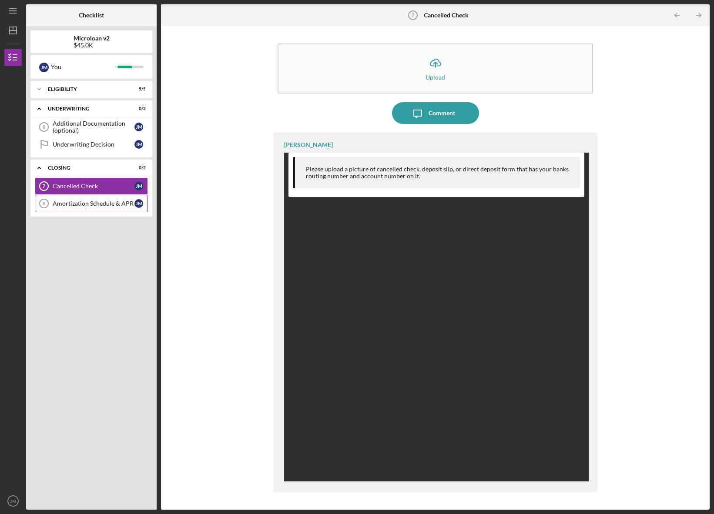 The image size is (714, 514). What do you see at coordinates (91, 38) in the screenshot?
I see `b: Microloan v2` at bounding box center [91, 38].